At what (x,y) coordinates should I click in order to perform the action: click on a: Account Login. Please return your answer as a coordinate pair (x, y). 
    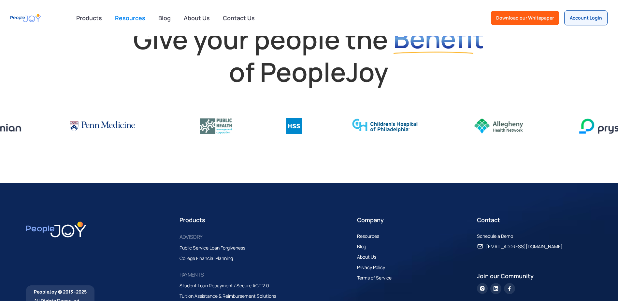
    Looking at the image, I should click on (585, 18).